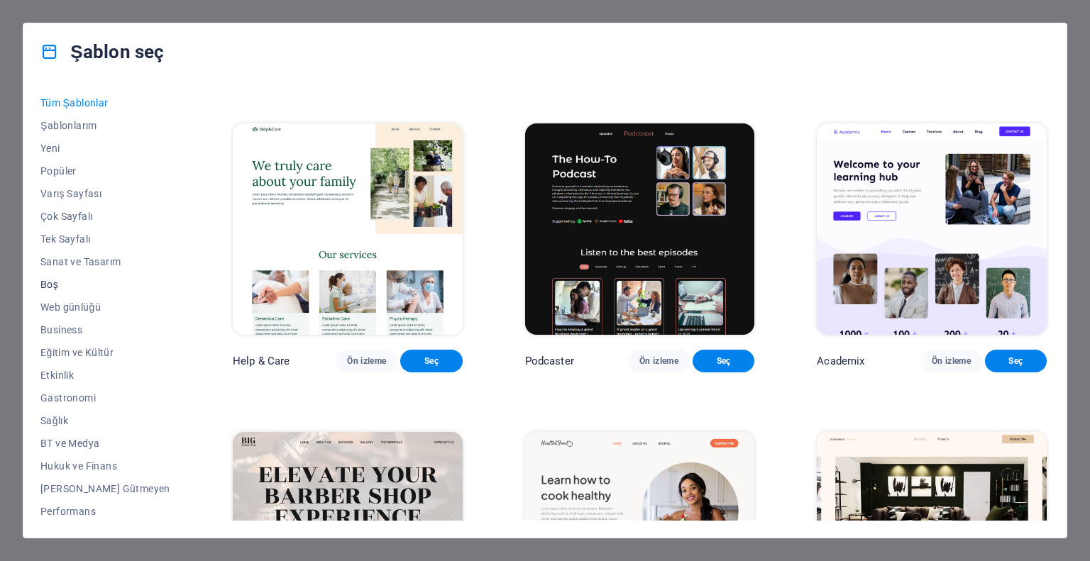 The height and width of the screenshot is (561, 1090). I want to click on button: Popüler, so click(105, 171).